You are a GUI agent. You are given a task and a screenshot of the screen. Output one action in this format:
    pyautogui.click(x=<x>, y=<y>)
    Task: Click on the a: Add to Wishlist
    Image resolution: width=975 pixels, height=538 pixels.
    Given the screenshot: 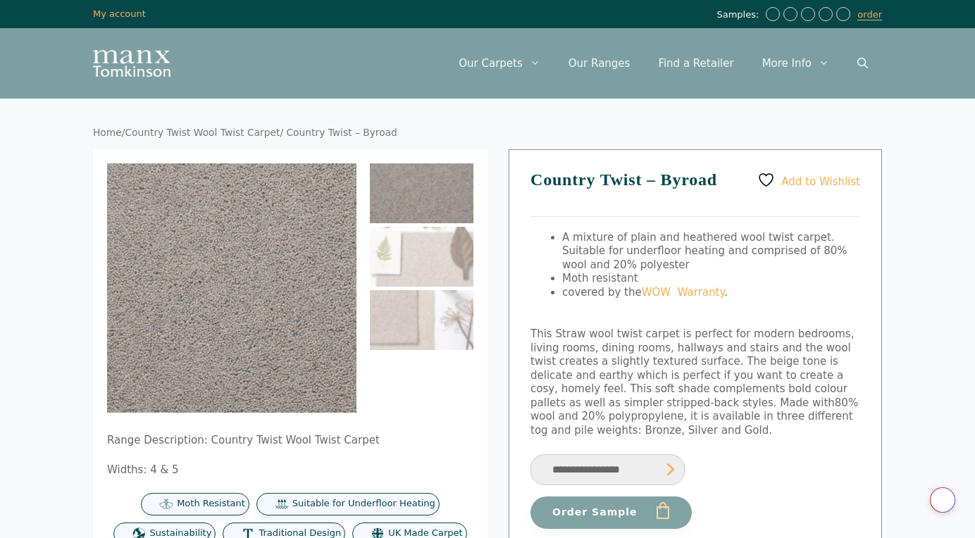 What is the action you would take?
    pyautogui.click(x=808, y=180)
    